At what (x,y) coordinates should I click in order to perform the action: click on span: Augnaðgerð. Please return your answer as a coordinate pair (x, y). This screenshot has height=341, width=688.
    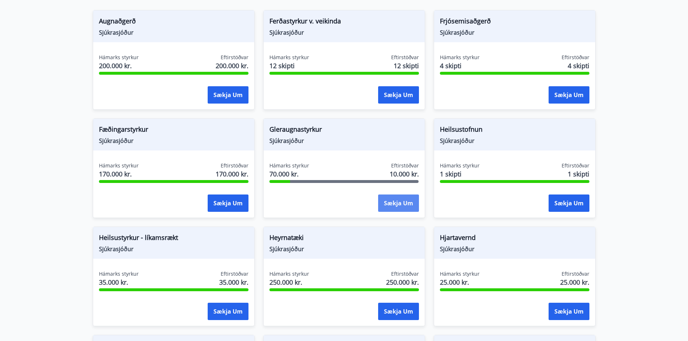
    Looking at the image, I should click on (174, 22).